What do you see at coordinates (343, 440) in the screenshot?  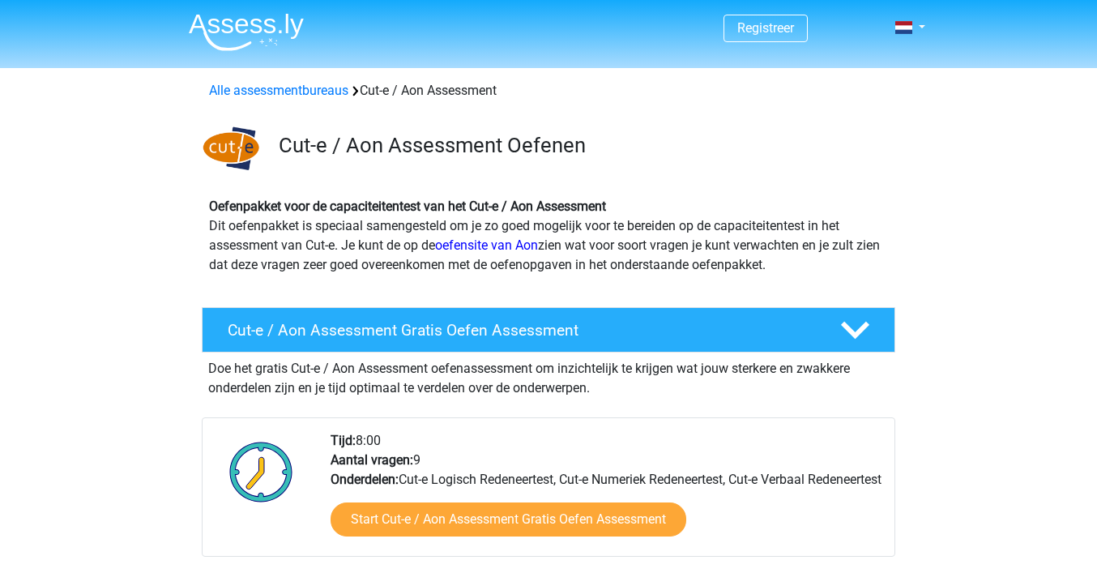 I see `b: Tijd:` at bounding box center [343, 440].